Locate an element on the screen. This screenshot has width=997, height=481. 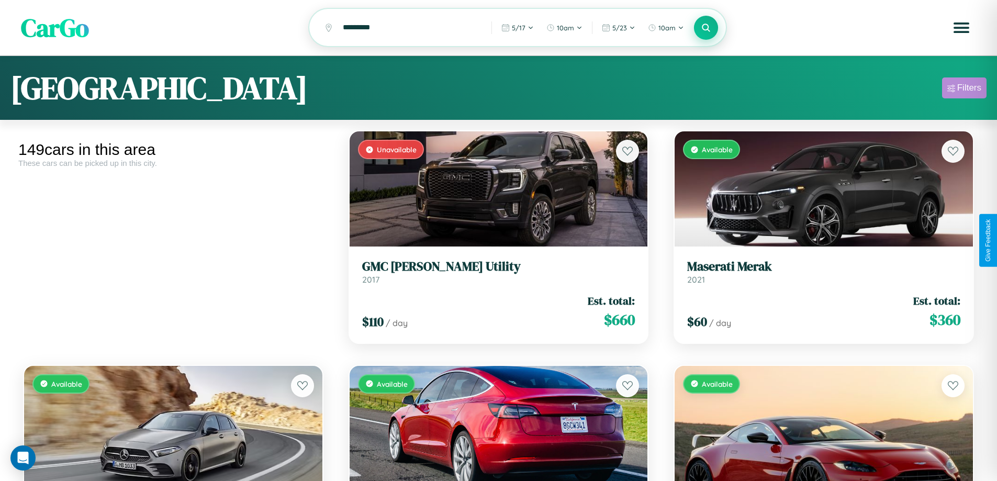
div: 149 cars in this area is located at coordinates (173, 150).